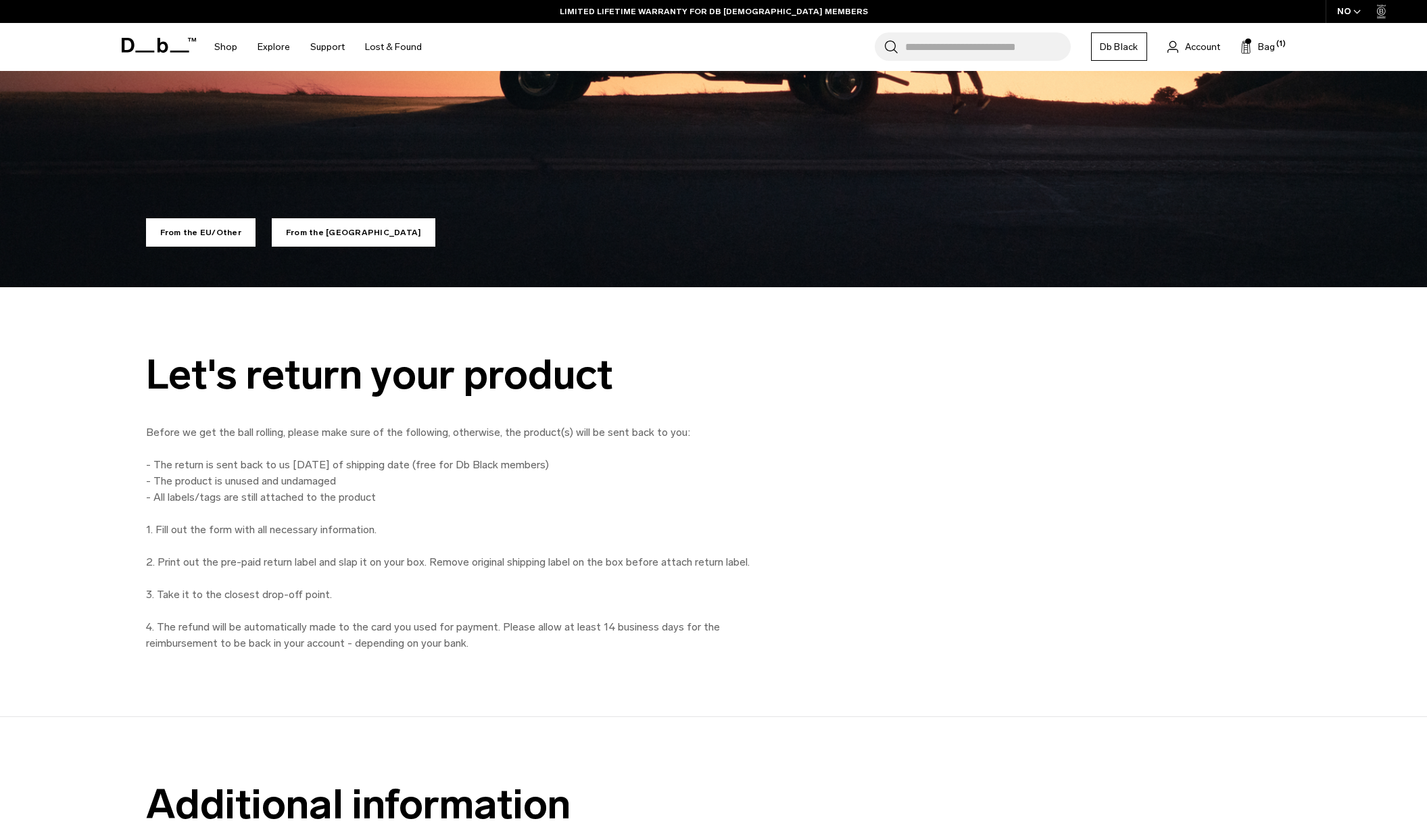 This screenshot has width=1427, height=840. Describe the element at coordinates (1267, 47) in the screenshot. I see `span: Bag` at that location.